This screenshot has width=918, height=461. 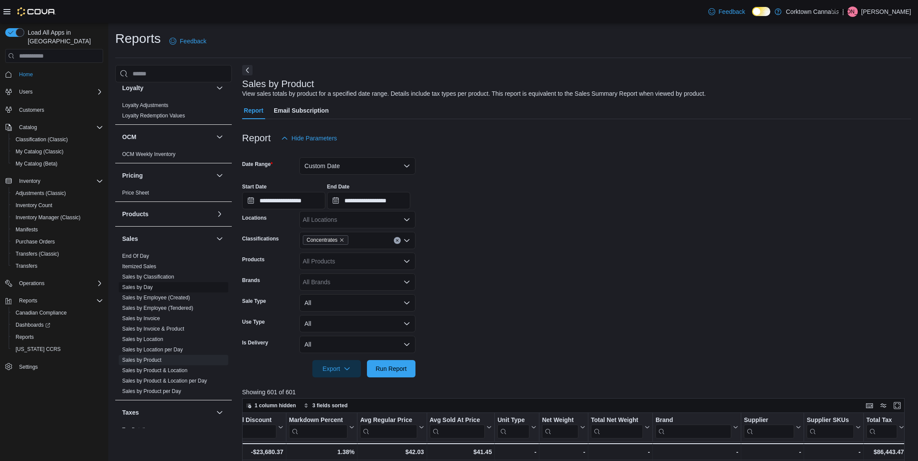 I want to click on span: Customers, so click(x=59, y=109).